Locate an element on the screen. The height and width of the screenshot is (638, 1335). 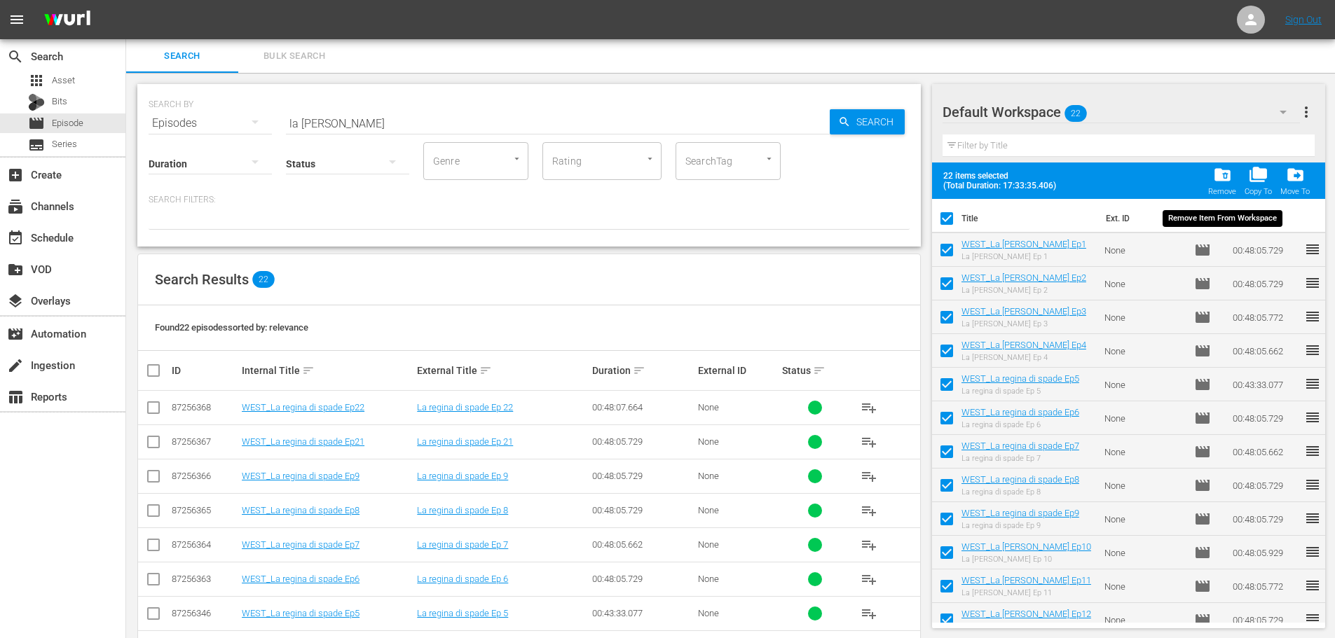
a: WEST_La regina di spade Ep9 is located at coordinates (1020, 513).